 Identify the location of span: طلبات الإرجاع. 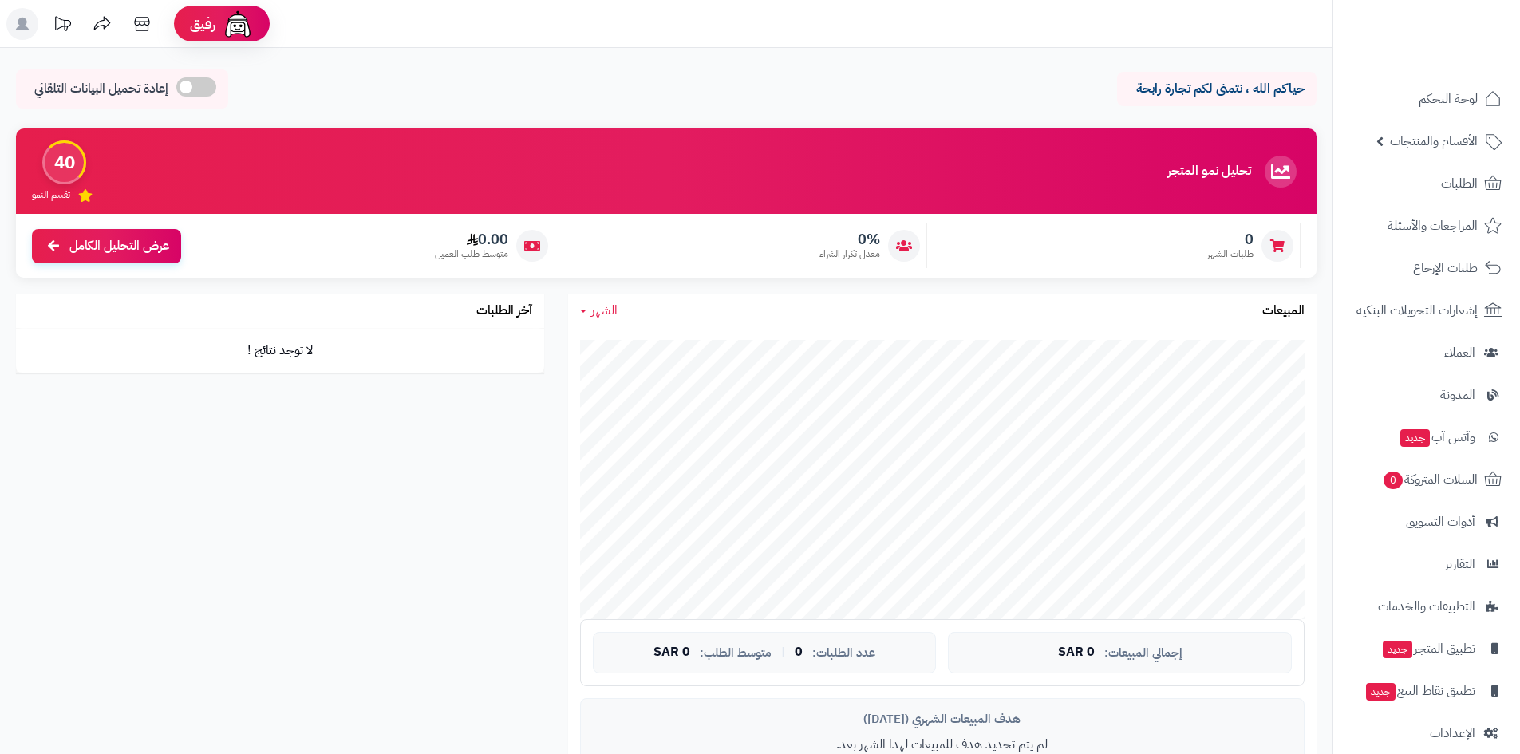
(1445, 268).